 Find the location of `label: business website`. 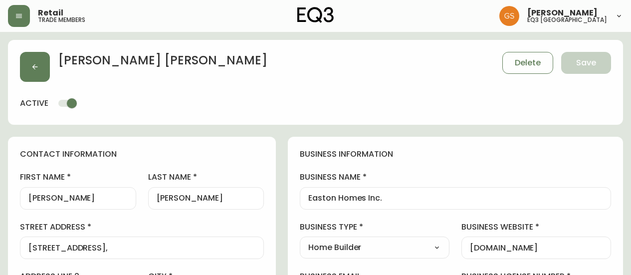

label: business website is located at coordinates (536, 227).